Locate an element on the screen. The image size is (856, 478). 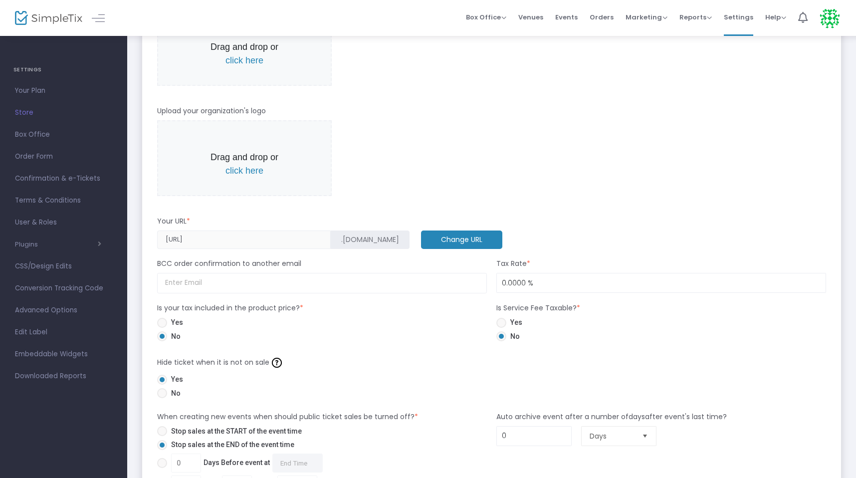
span: Order Form is located at coordinates (63, 157).